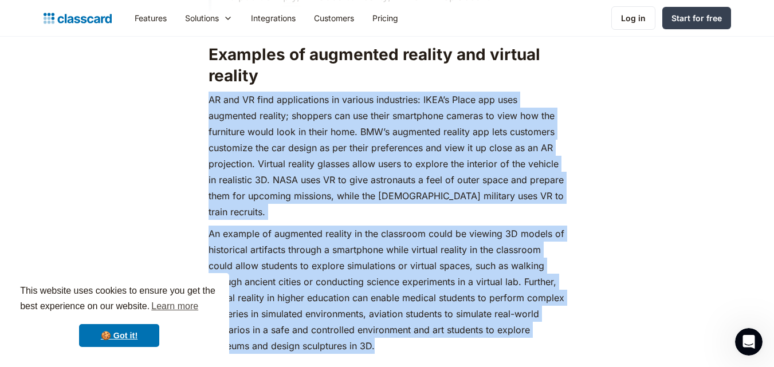  I want to click on p: An example of augmented reality in the classroom could be viewing 3D models of historical artifac..., so click(387, 290).